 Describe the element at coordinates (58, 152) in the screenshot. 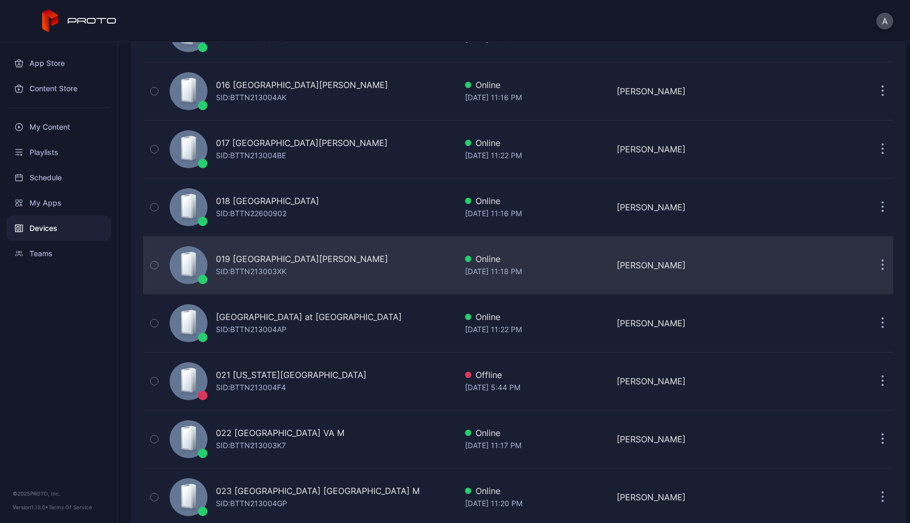

I see `a: Playlists` at that location.